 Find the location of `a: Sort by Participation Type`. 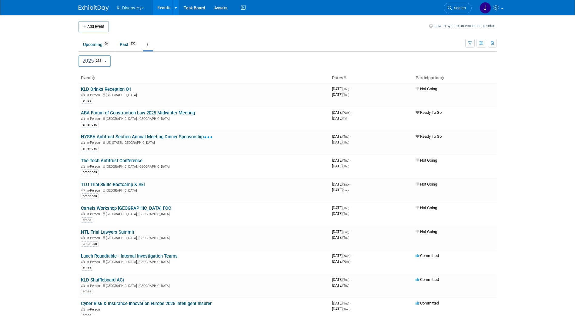

a: Sort by Participation Type is located at coordinates (442, 78).